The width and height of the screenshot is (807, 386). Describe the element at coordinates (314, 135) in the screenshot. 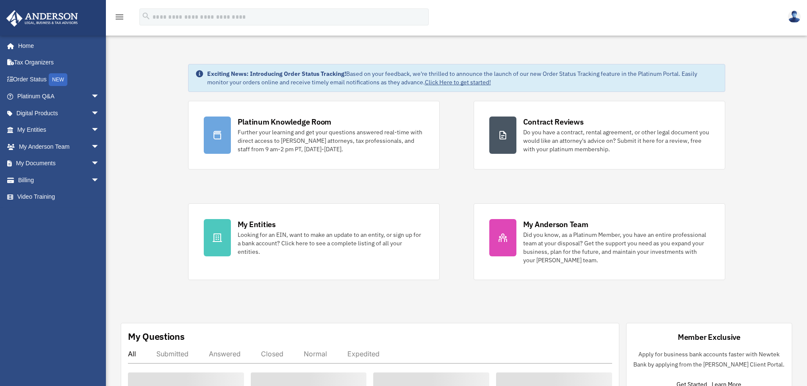

I see `a: Platinum Knowledge Room Further your learning and get your questions answered real-time with dire...` at that location.